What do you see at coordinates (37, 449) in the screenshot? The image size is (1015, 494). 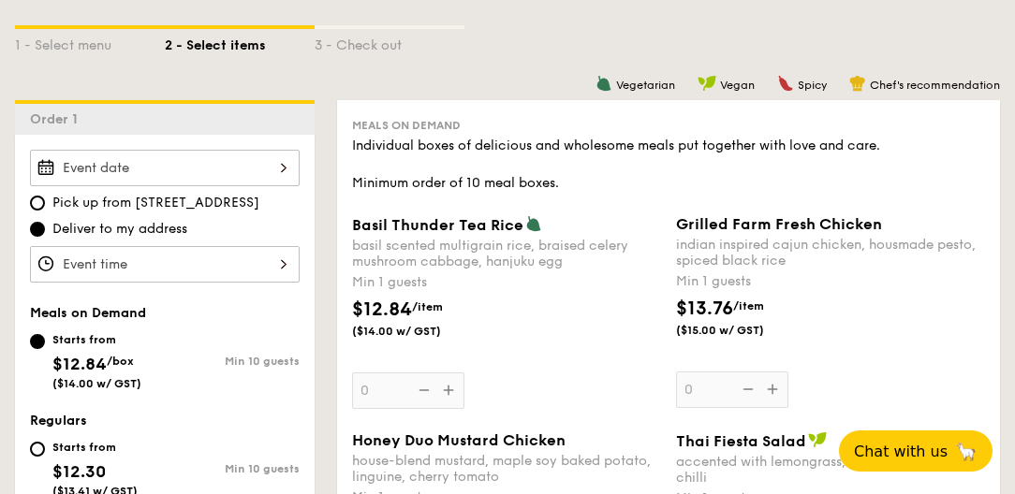 I see `input: Starts from$12.30($13.41 w/ GST)Min 10 guests` at bounding box center [37, 449].